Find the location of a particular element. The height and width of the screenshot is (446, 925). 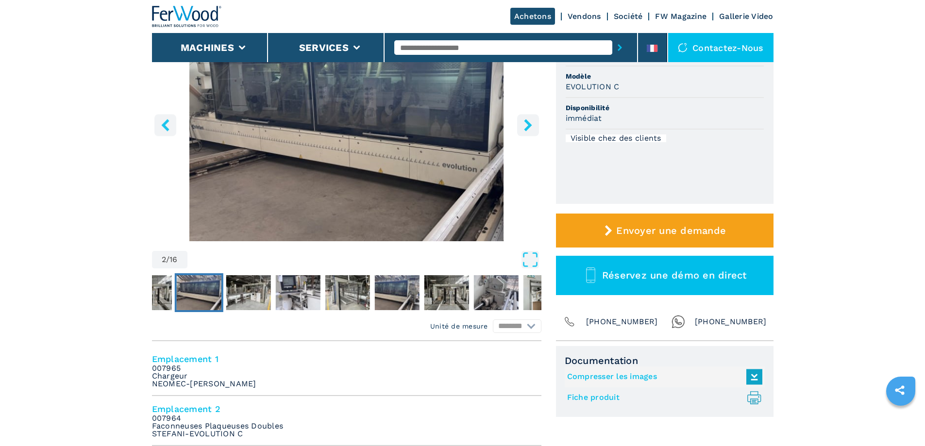

img: 66c6dbcb0d0bfd5d795e34a82e85f601 is located at coordinates (199, 293).